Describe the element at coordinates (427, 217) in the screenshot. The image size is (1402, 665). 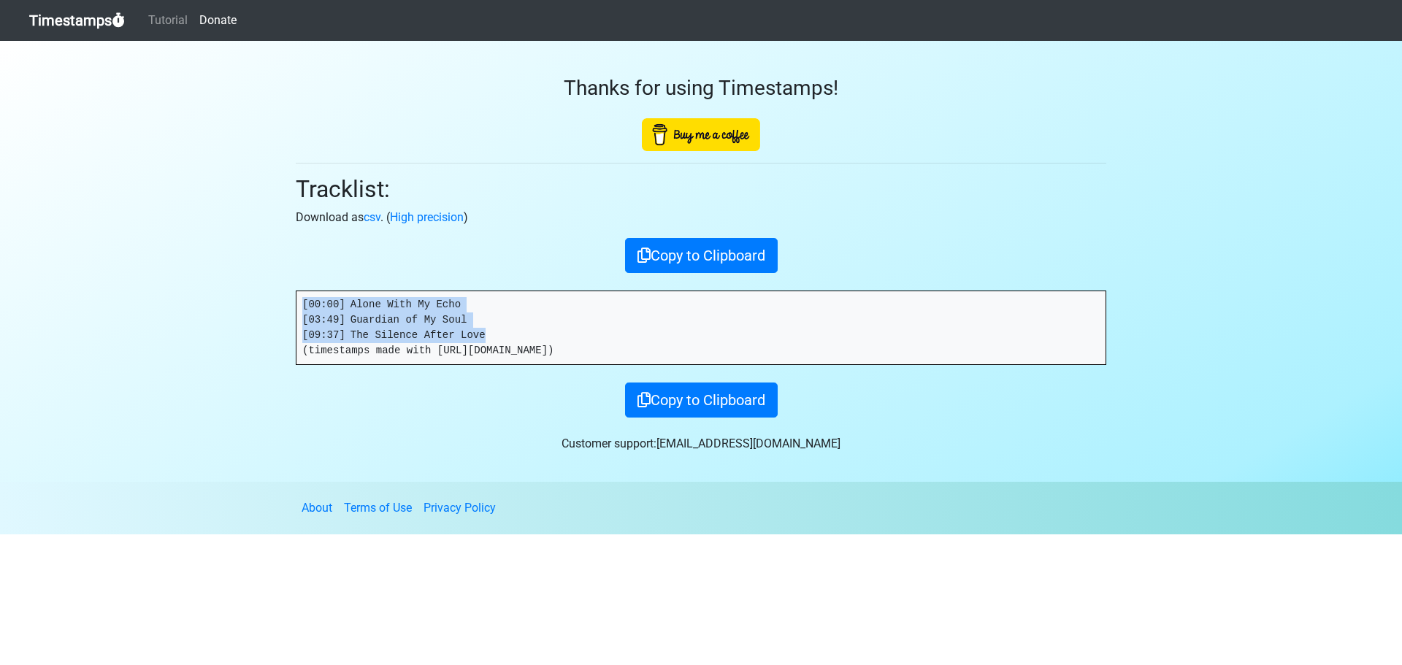
I see `a: High precision` at that location.